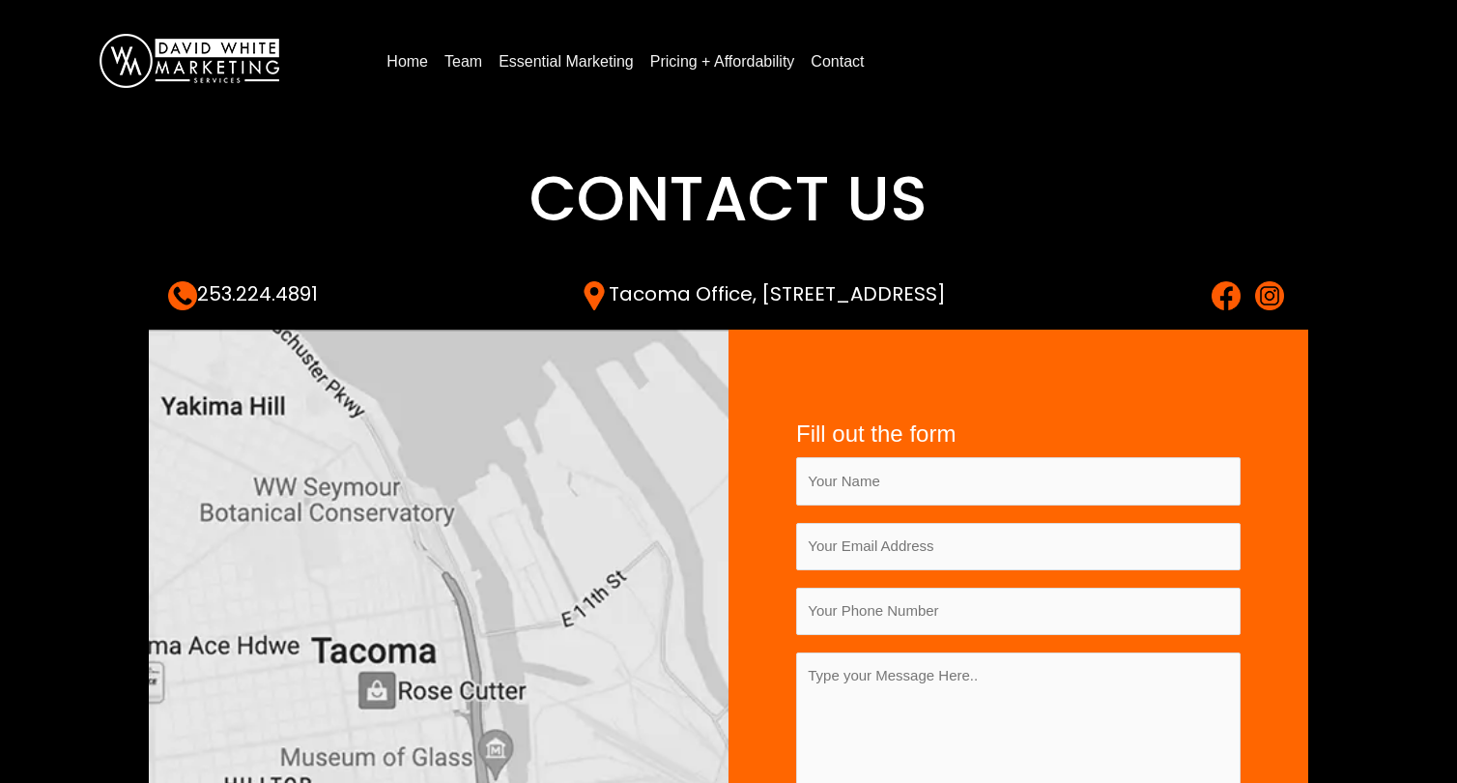 This screenshot has height=783, width=1457. I want to click on nav: Menu, so click(899, 61).